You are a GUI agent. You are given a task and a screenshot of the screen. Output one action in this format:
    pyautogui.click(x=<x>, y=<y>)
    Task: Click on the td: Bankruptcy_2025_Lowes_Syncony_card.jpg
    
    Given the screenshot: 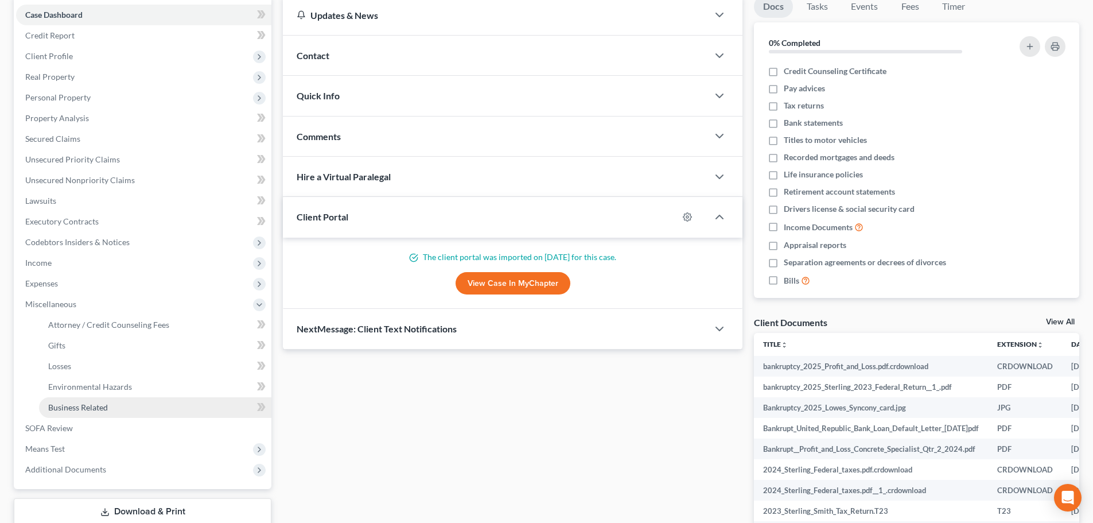 What is the action you would take?
    pyautogui.click(x=871, y=407)
    